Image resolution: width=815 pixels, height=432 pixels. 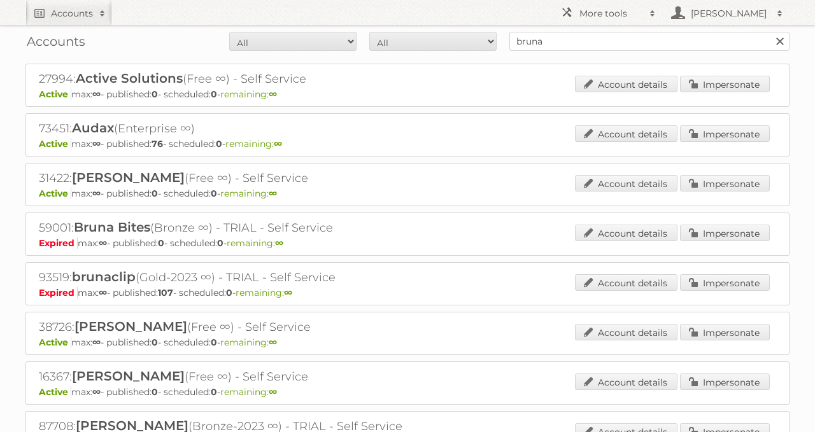 I want to click on h2: 16367: (Free ∞) - Self Service, so click(x=262, y=377).